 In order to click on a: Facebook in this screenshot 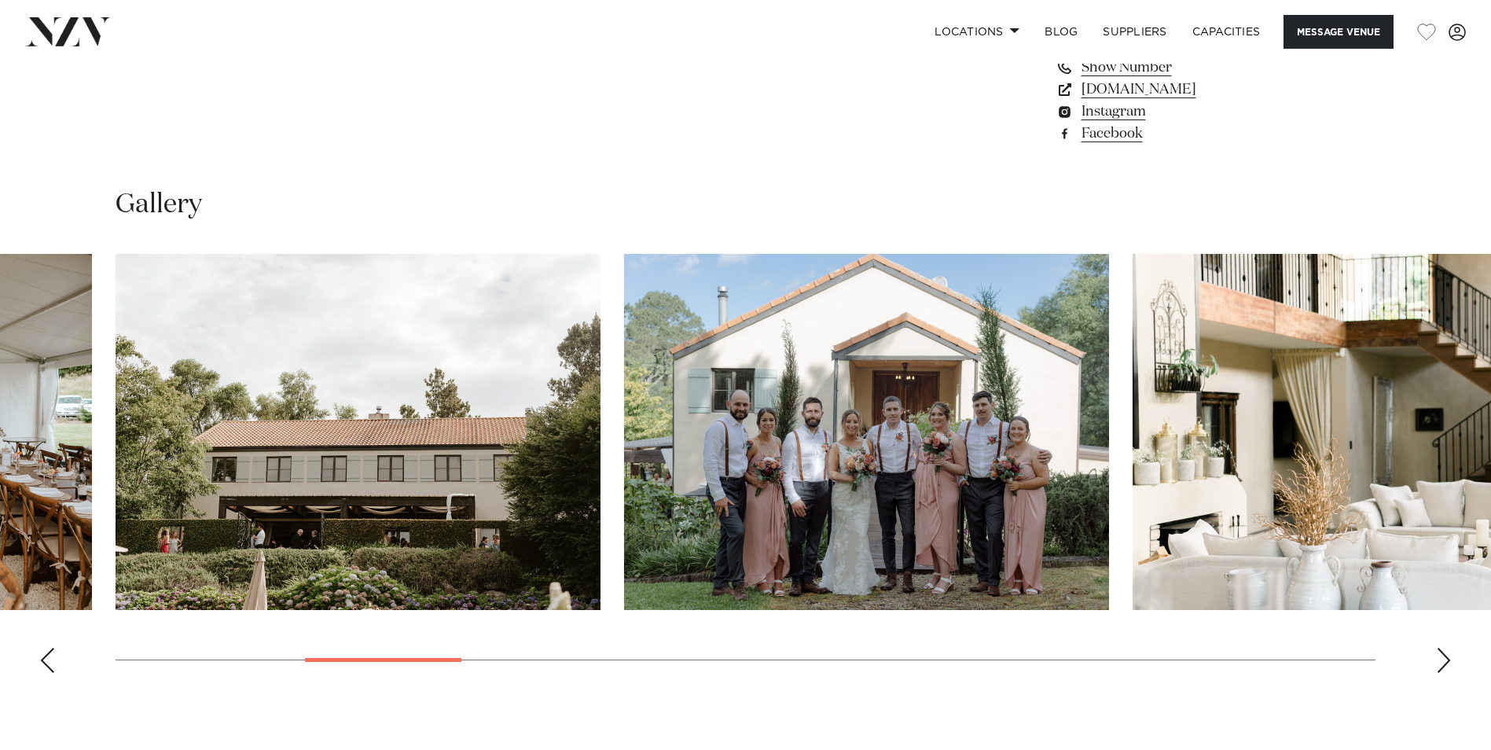, I will do `click(1183, 134)`.